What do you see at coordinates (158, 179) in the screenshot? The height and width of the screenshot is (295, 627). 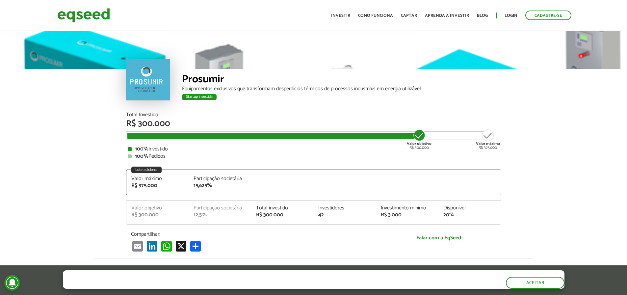 I see `div: Valor máximo` at bounding box center [158, 179].